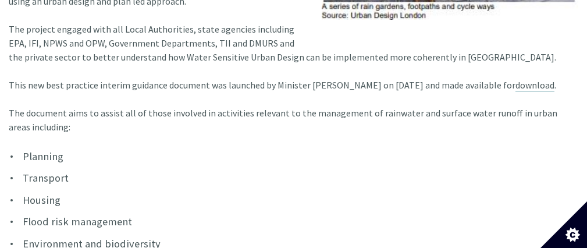 This screenshot has height=248, width=587. I want to click on li: Planning, so click(293, 156).